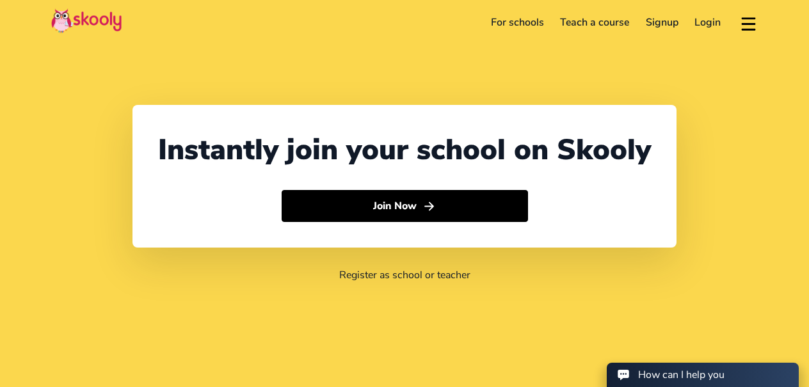  I want to click on div: Instantly join your school on Skooly, so click(404, 150).